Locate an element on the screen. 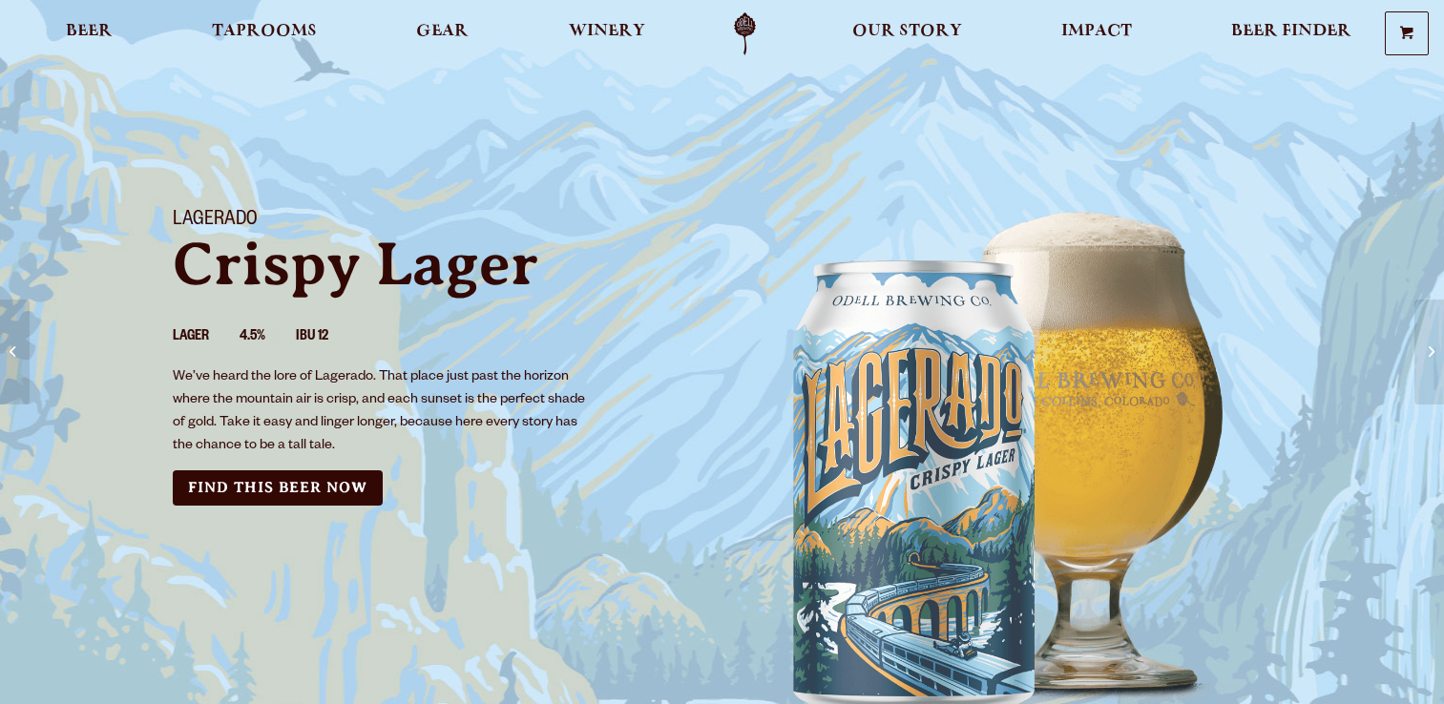  a: Taprooms is located at coordinates (264, 33).